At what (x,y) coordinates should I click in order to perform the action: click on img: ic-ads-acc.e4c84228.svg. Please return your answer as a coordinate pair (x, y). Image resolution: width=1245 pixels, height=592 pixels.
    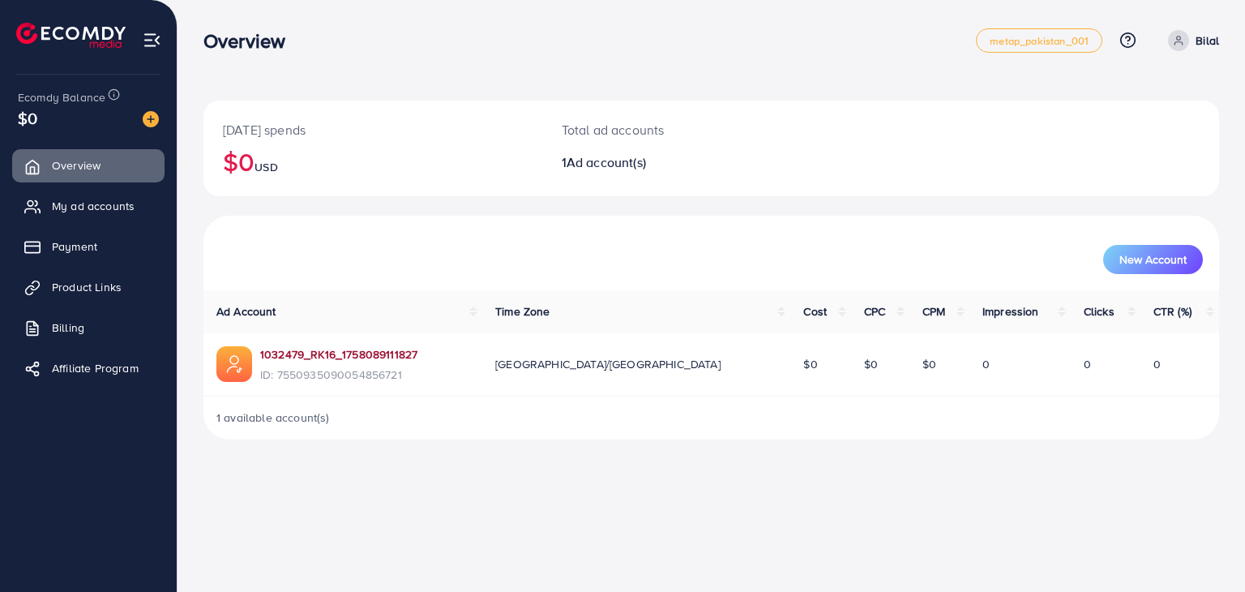
    Looking at the image, I should click on (234, 364).